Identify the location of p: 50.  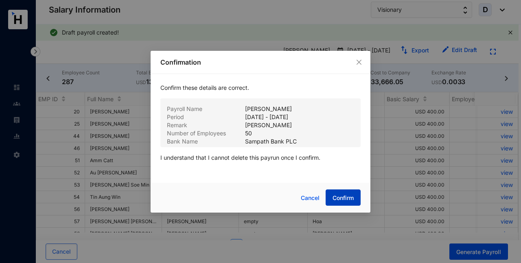
(248, 134).